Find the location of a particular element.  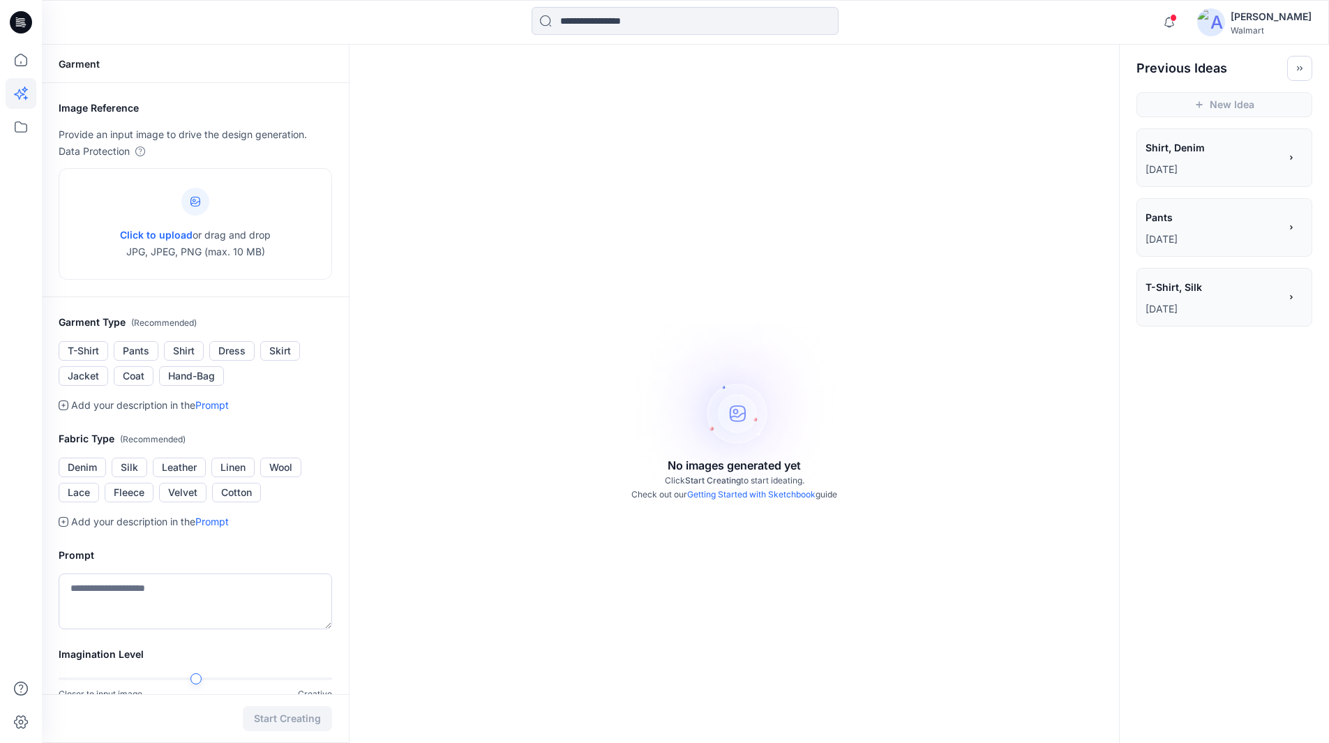

button: Denim is located at coordinates (82, 467).